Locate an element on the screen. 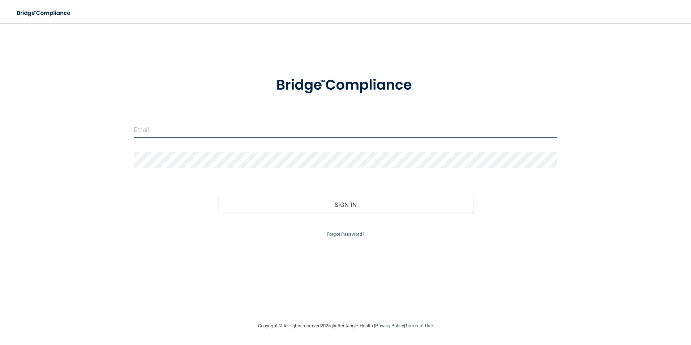 This screenshot has width=691, height=345. button: Sign In is located at coordinates (345, 204).